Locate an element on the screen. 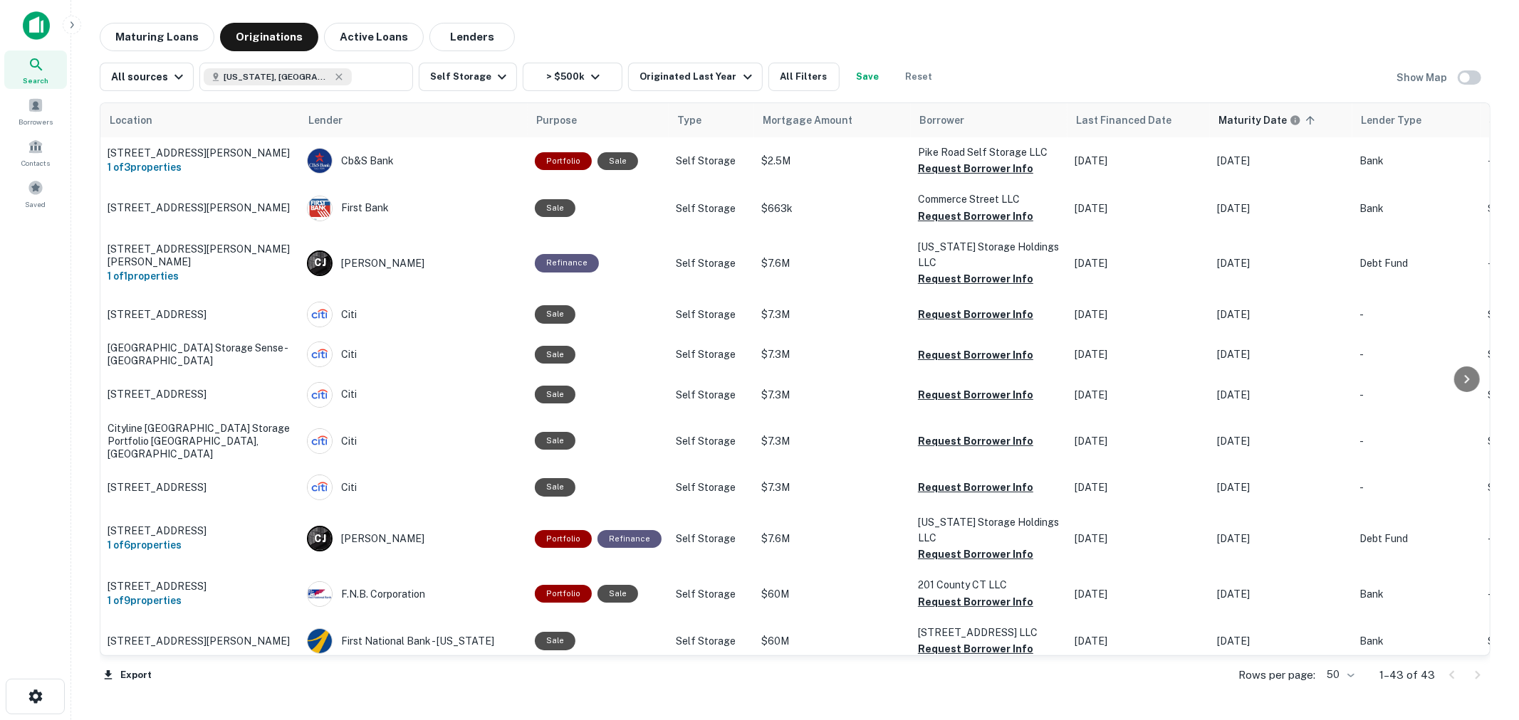 Image resolution: width=1519 pixels, height=720 pixels. div: Chat Widget is located at coordinates (1483, 641).